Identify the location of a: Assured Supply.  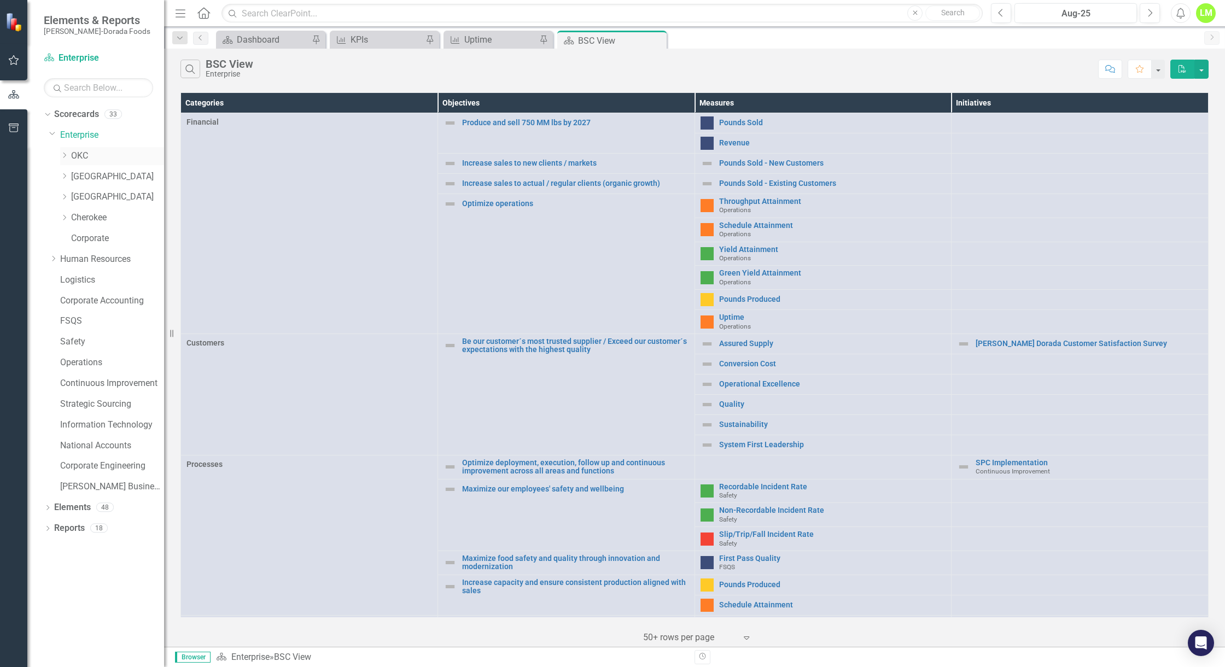
(832, 343).